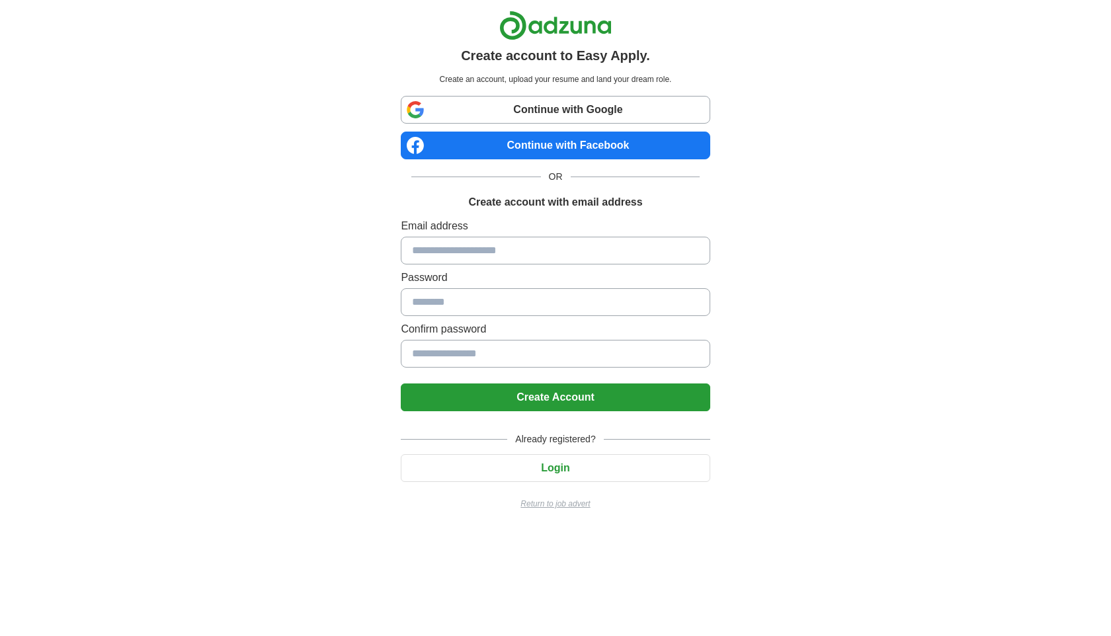  What do you see at coordinates (555, 278) in the screenshot?
I see `label: Password` at bounding box center [555, 278].